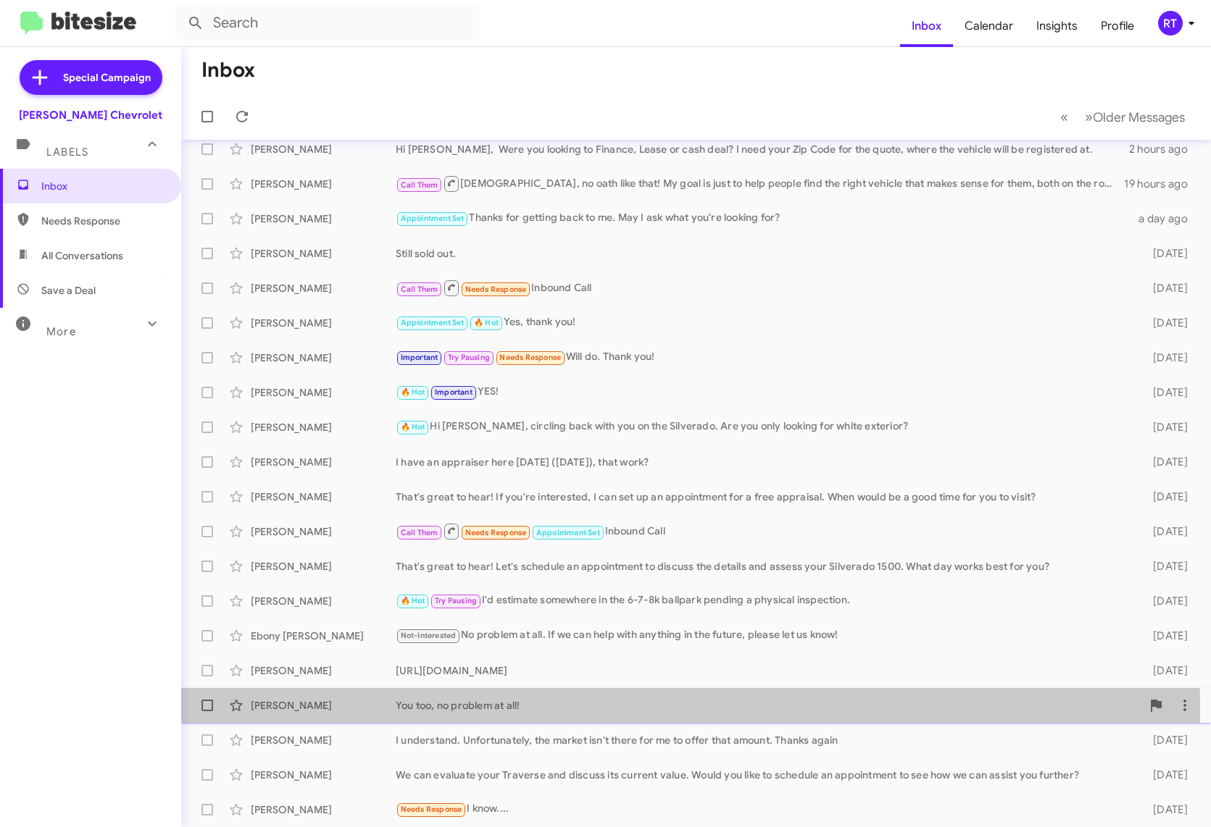  I want to click on div: 19 hours ago, so click(1161, 184).